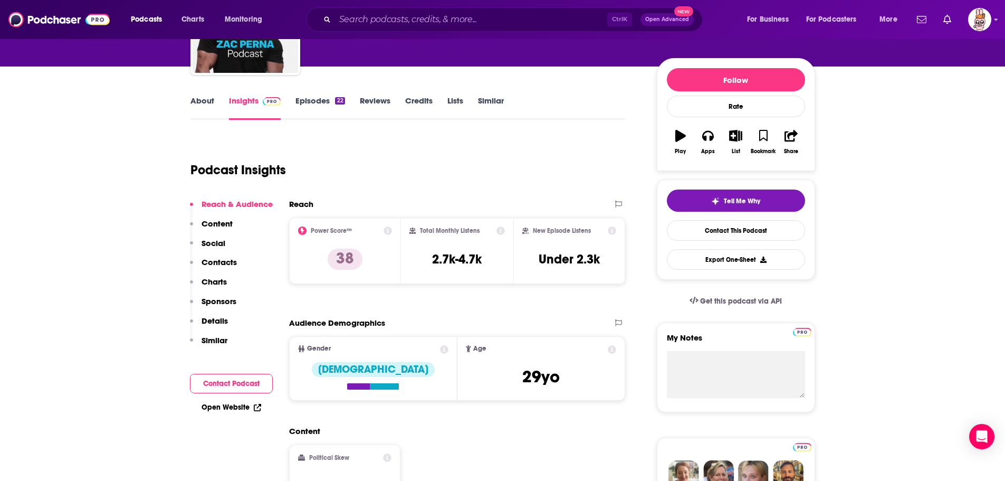 The height and width of the screenshot is (481, 1005). I want to click on h2: Reach, so click(301, 204).